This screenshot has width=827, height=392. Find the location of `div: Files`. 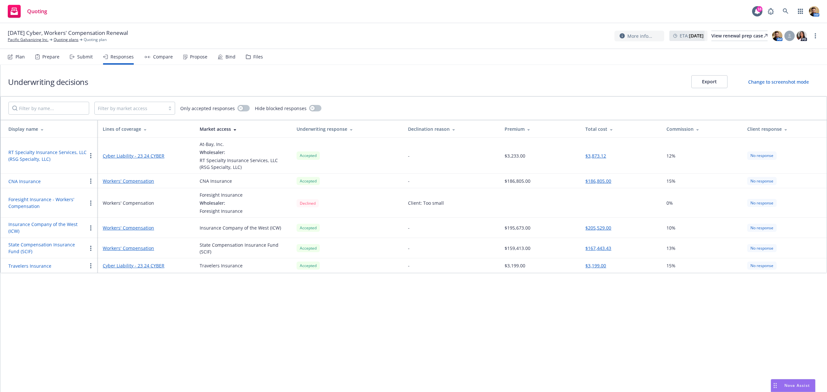

div: Files is located at coordinates (258, 57).